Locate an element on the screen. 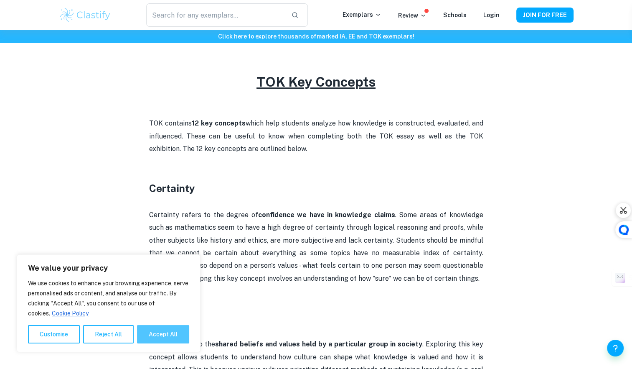 The height and width of the screenshot is (369, 632). button: Help and Feedback is located at coordinates (616, 348).